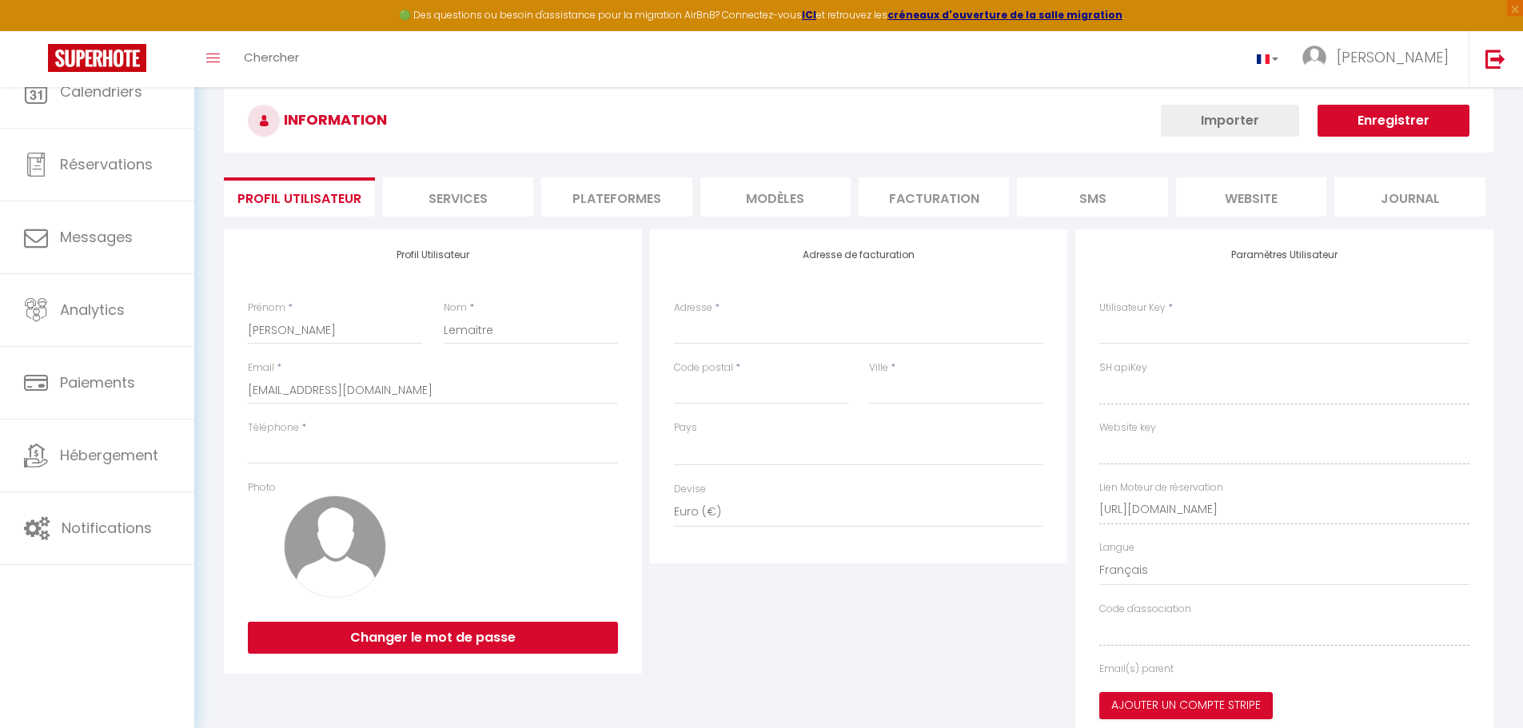  What do you see at coordinates (685, 428) in the screenshot?
I see `label: Pays` at bounding box center [685, 428].